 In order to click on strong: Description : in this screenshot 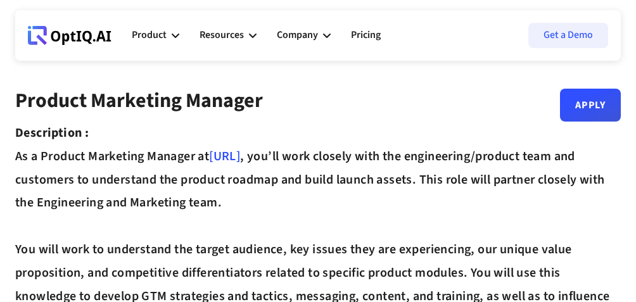, I will do `click(52, 133)`.